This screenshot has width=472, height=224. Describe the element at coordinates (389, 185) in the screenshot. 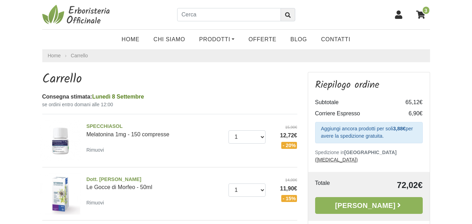

I see `td: 72,02€` at that location.